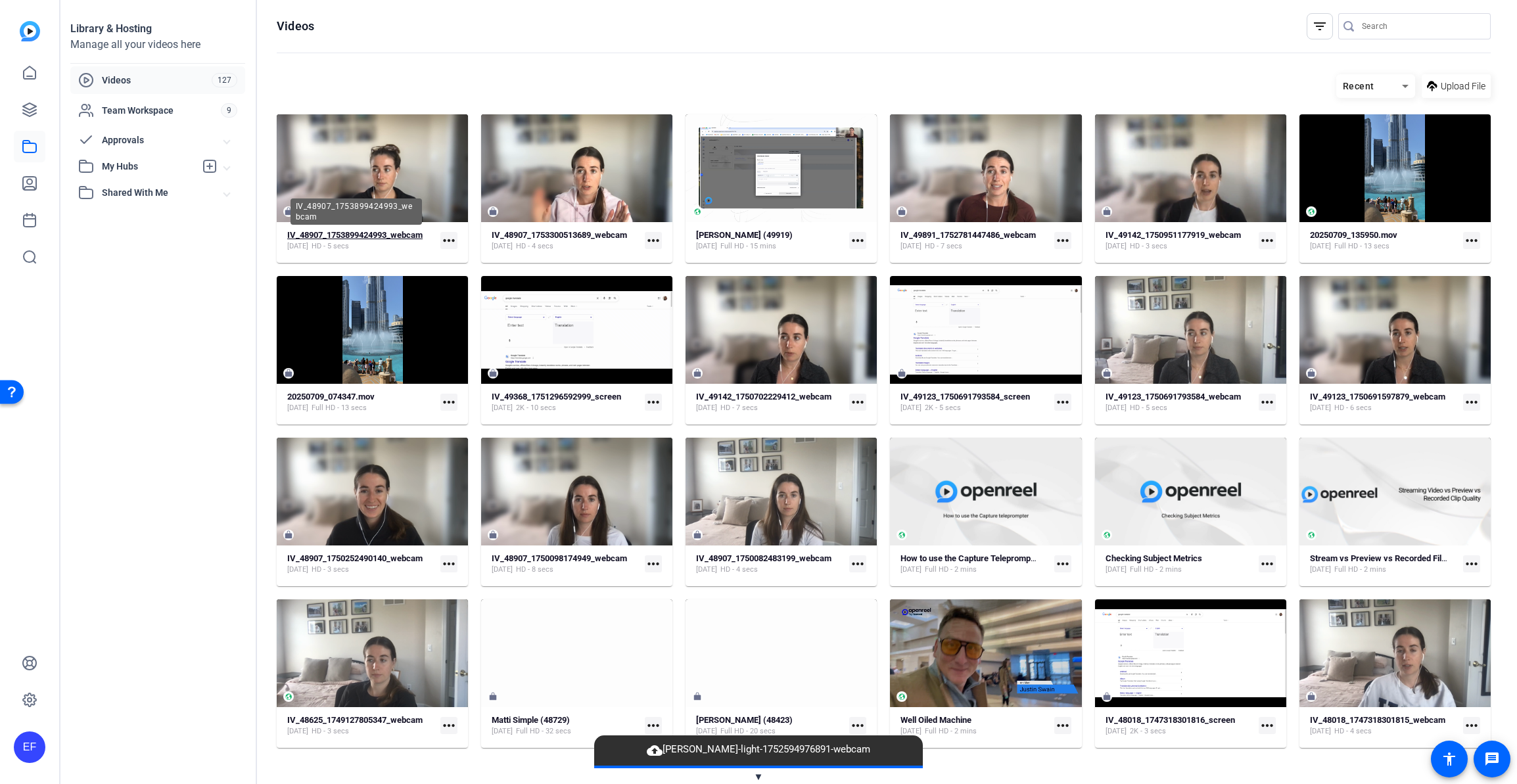 The image size is (1517, 784). I want to click on span: Full HD - 15 mins, so click(748, 246).